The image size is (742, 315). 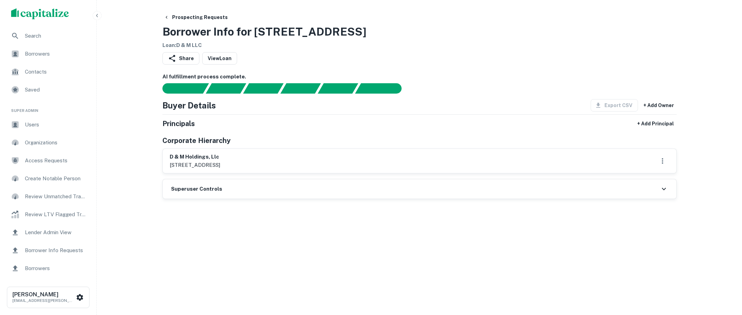 I want to click on h6: d & m holdings, llc, so click(x=195, y=157).